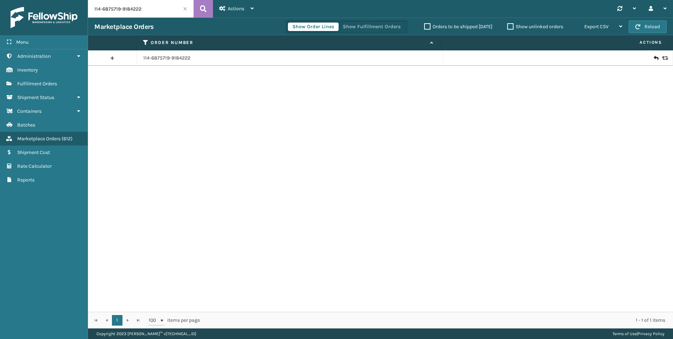  I want to click on i: Replace, so click(664, 58).